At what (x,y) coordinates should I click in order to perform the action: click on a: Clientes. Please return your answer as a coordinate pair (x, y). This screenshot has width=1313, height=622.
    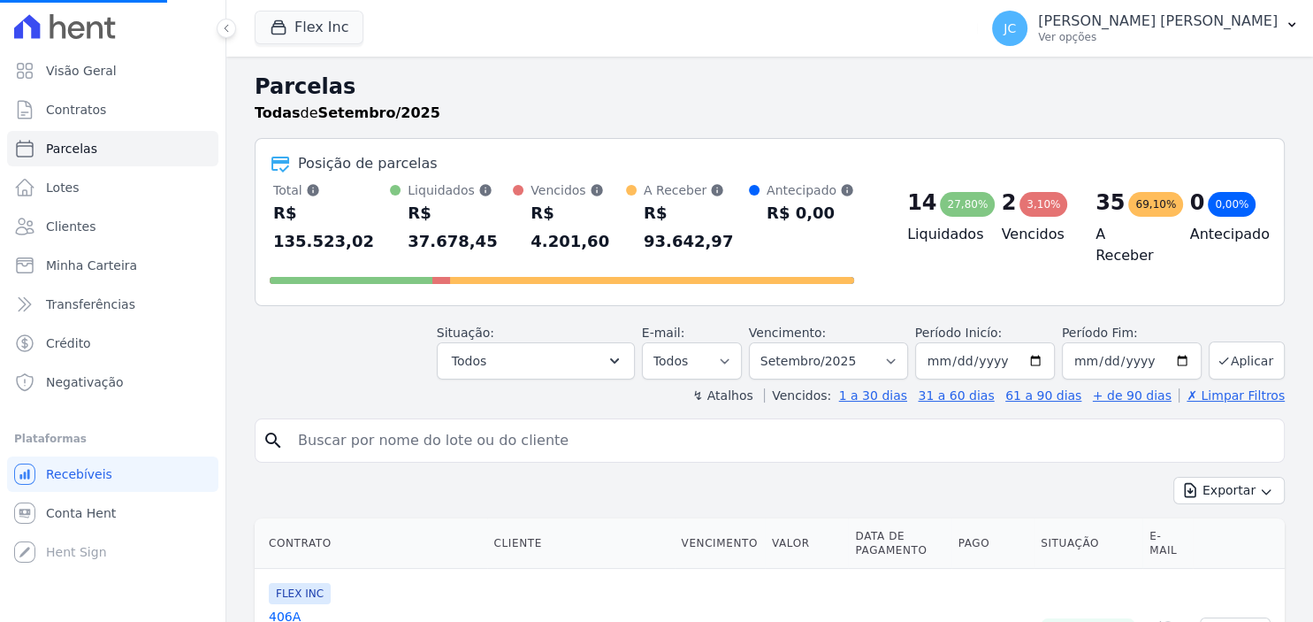
    Looking at the image, I should click on (112, 226).